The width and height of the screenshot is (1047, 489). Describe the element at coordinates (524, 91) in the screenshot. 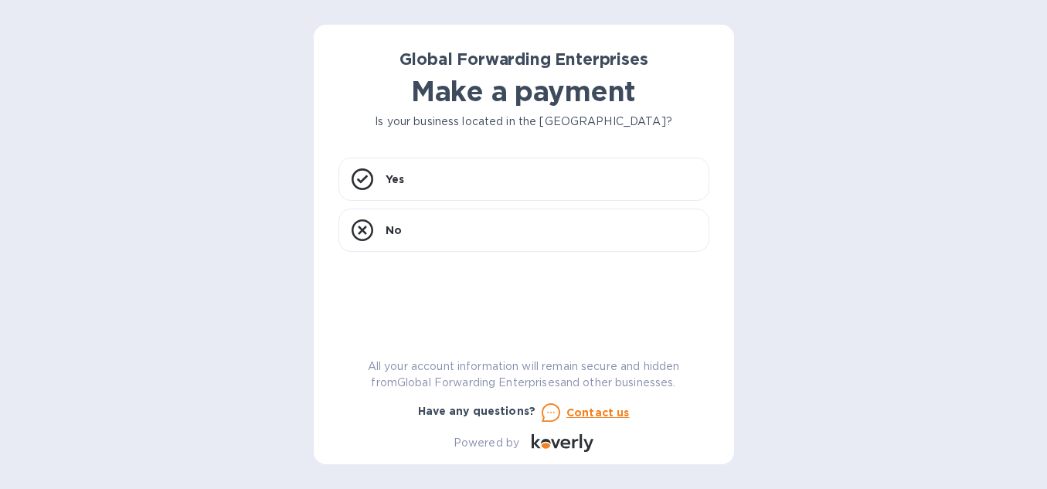

I see `h1: Make a payment` at that location.